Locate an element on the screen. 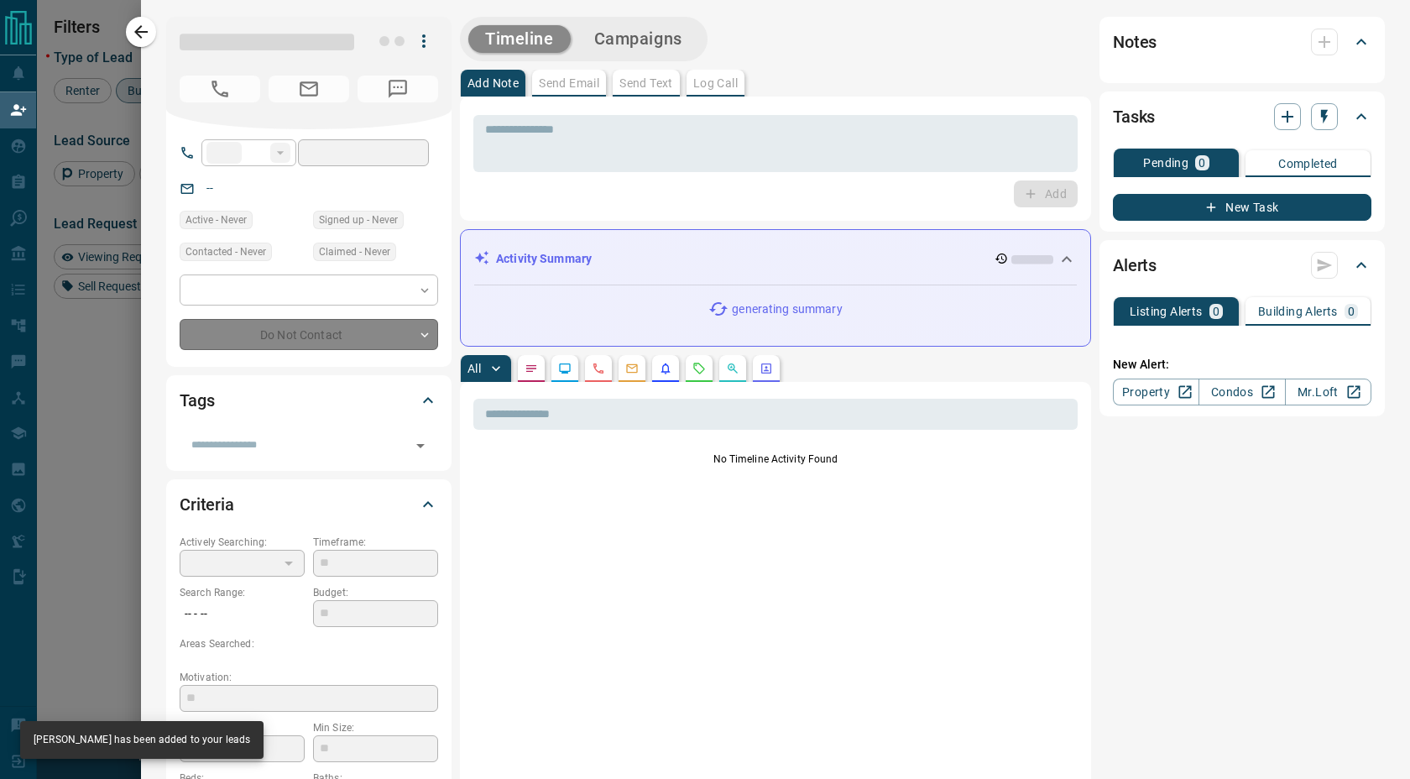  span: Signed up - Never is located at coordinates (358, 220).